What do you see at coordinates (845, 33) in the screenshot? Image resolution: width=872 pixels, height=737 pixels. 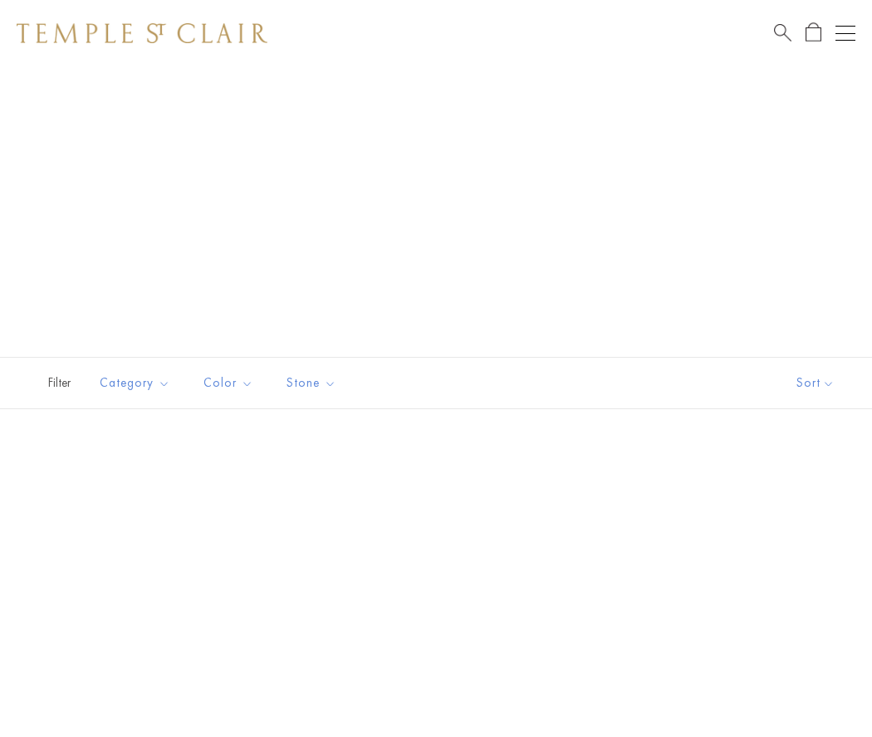 I see `button: Open navigation` at bounding box center [845, 33].